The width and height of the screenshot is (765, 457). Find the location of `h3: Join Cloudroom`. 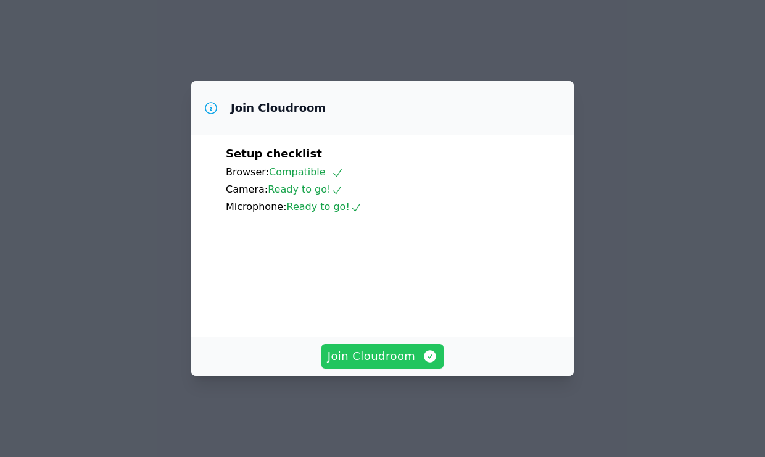

h3: Join Cloudroom is located at coordinates (278, 108).